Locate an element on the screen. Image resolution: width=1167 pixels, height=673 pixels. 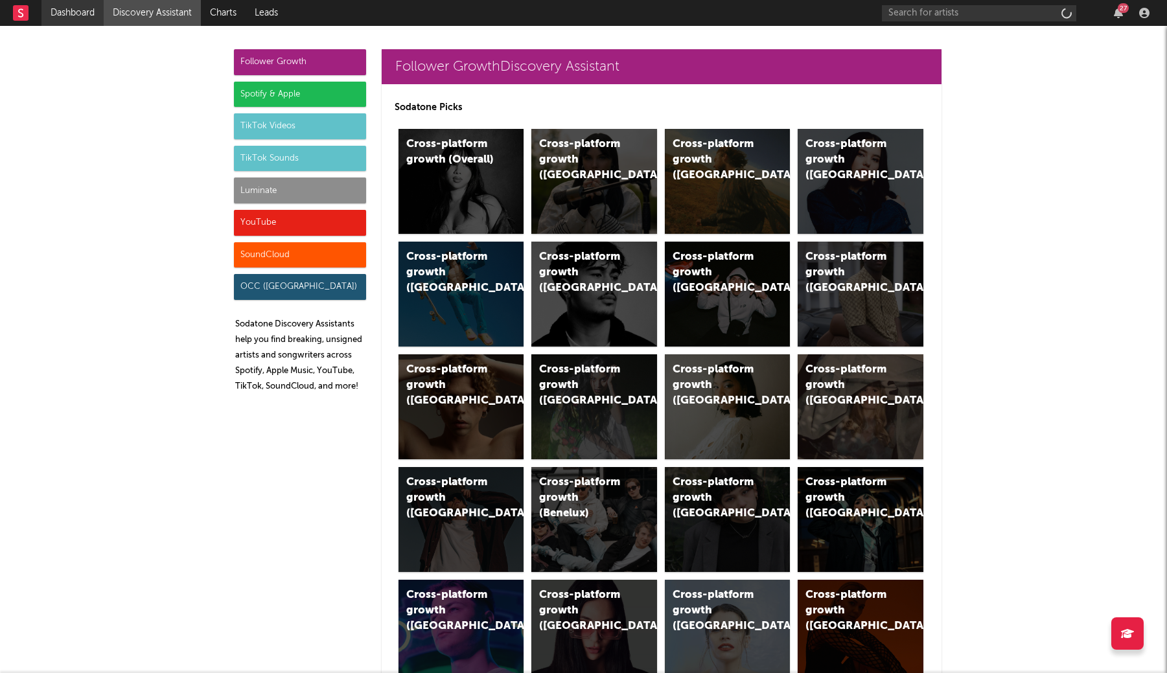
div: TikTok Videos is located at coordinates (300, 126).